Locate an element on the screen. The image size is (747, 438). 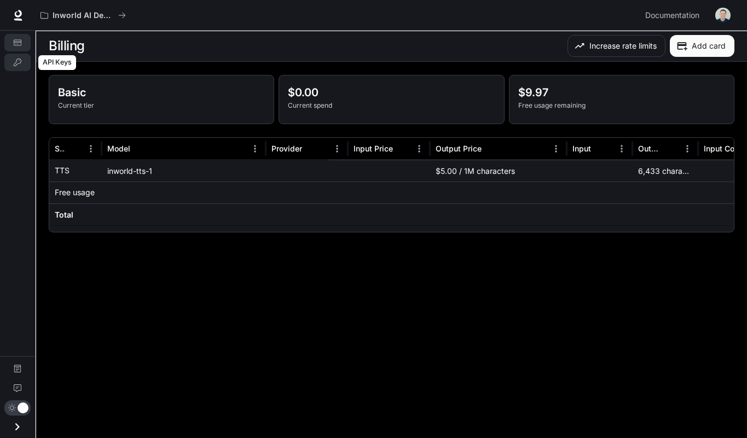
div: Output Price is located at coordinates (458, 148).